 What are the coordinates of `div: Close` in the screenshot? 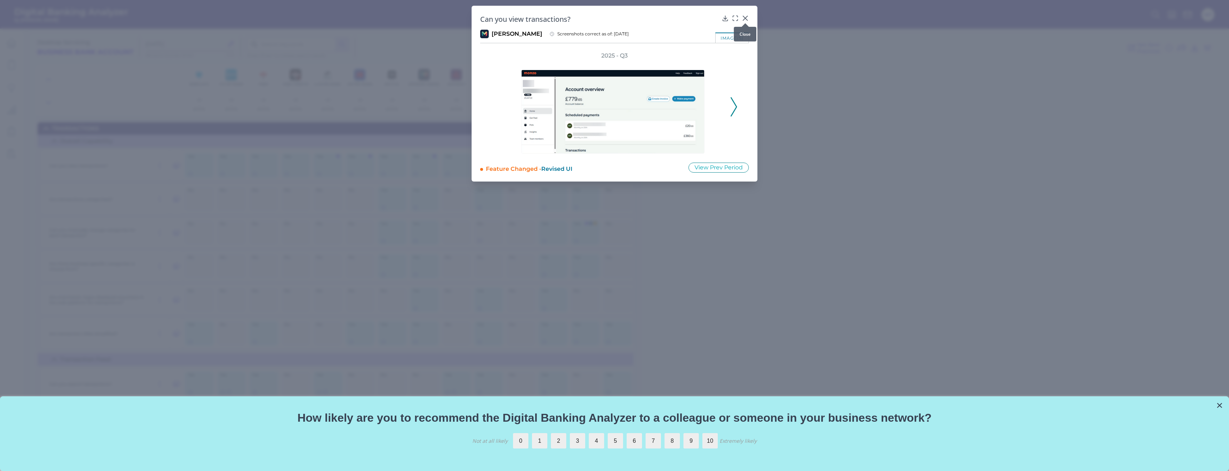 It's located at (745, 34).